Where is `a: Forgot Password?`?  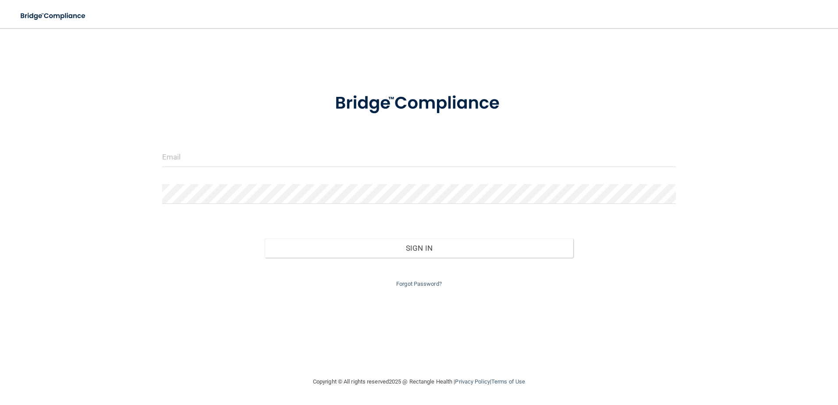
a: Forgot Password? is located at coordinates (419, 283).